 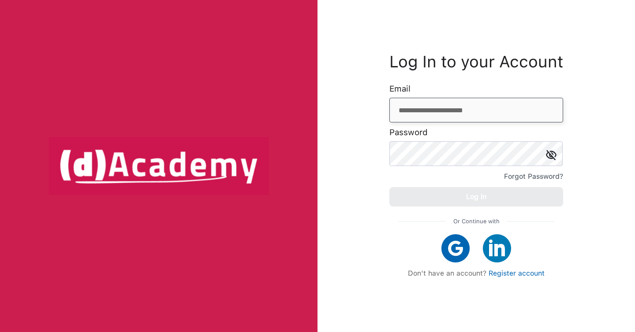 I want to click on span: Or Continue with, so click(x=476, y=222).